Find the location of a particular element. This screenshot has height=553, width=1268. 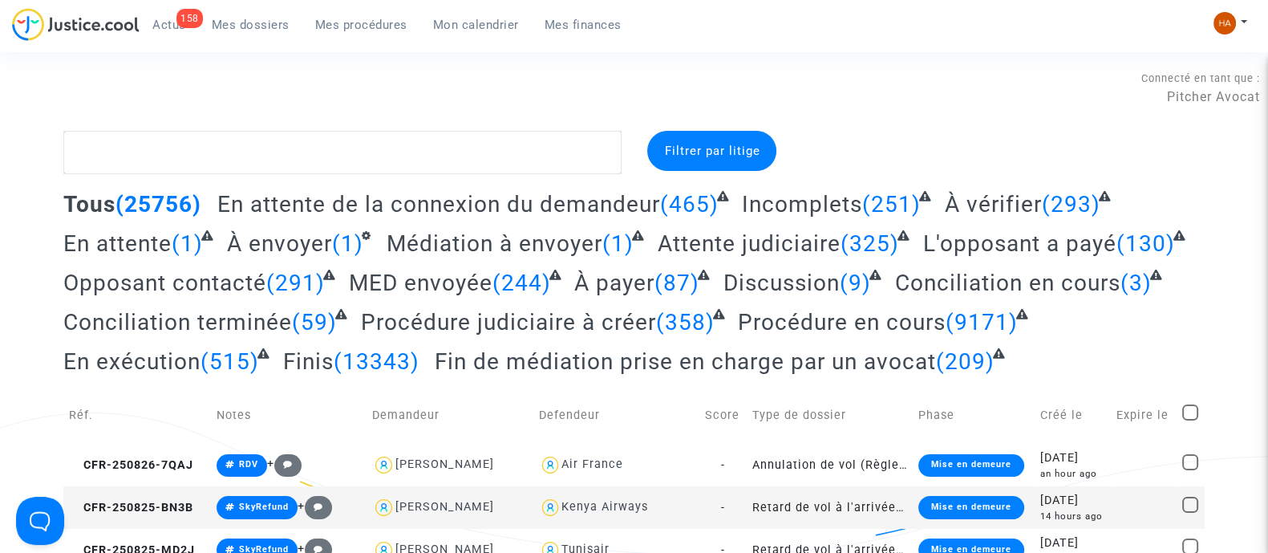

span: CFR-250825-BN3B is located at coordinates (131, 507).